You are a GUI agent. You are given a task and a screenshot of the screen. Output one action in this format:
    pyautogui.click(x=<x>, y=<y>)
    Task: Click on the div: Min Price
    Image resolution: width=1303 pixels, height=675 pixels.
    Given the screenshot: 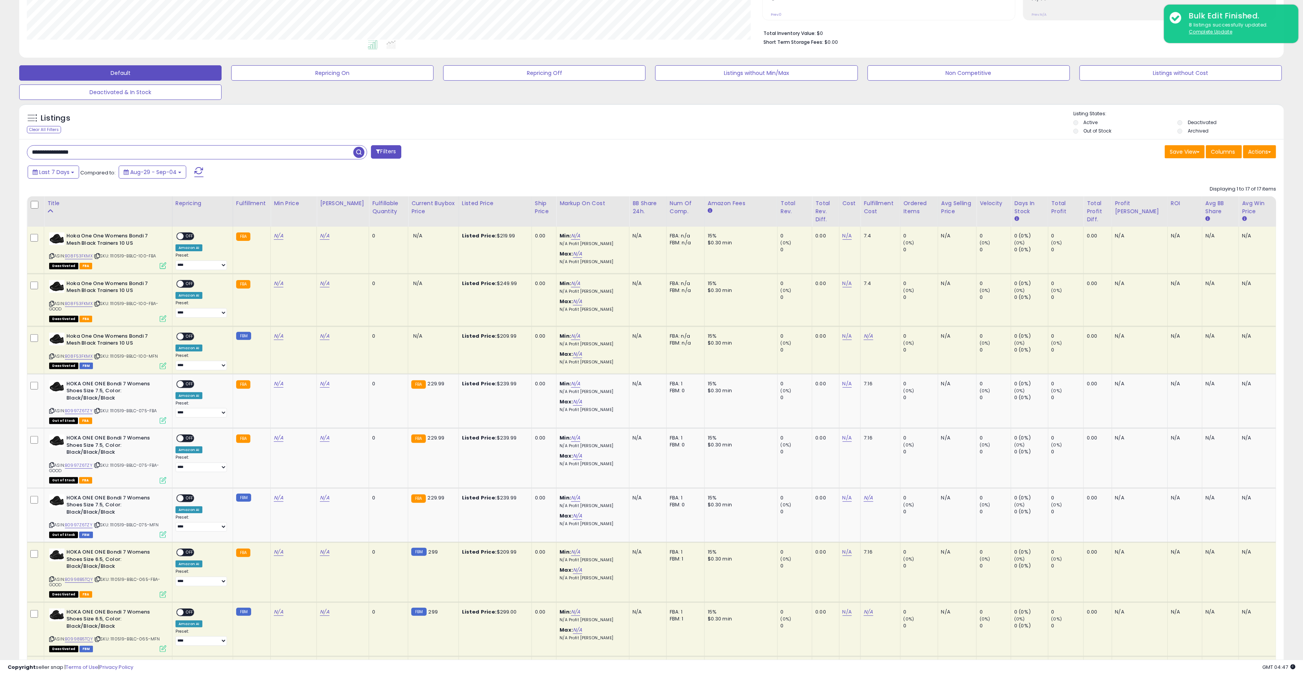 What is the action you would take?
    pyautogui.click(x=293, y=203)
    